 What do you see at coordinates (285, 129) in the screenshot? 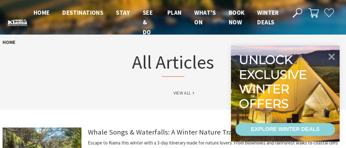
I see `div: EXPLORE WINTER DEALS` at bounding box center [285, 129].